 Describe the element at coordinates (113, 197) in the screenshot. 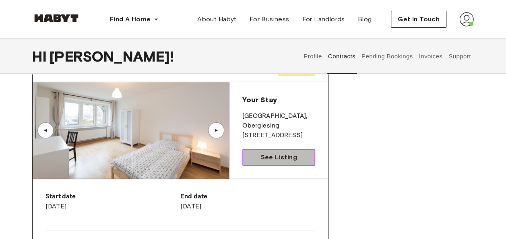

I see `p: Start date` at that location.